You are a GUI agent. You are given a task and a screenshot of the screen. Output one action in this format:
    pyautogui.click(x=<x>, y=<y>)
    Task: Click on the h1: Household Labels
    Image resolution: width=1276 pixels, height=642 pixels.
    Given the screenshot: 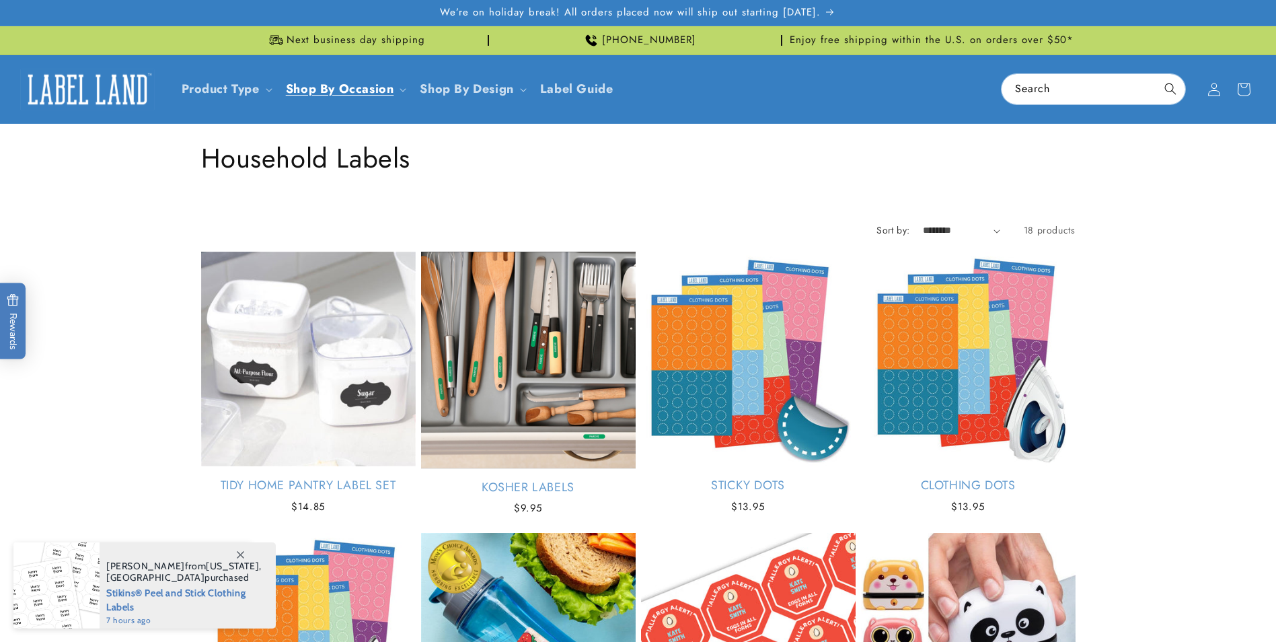 What is the action you would take?
    pyautogui.click(x=638, y=158)
    